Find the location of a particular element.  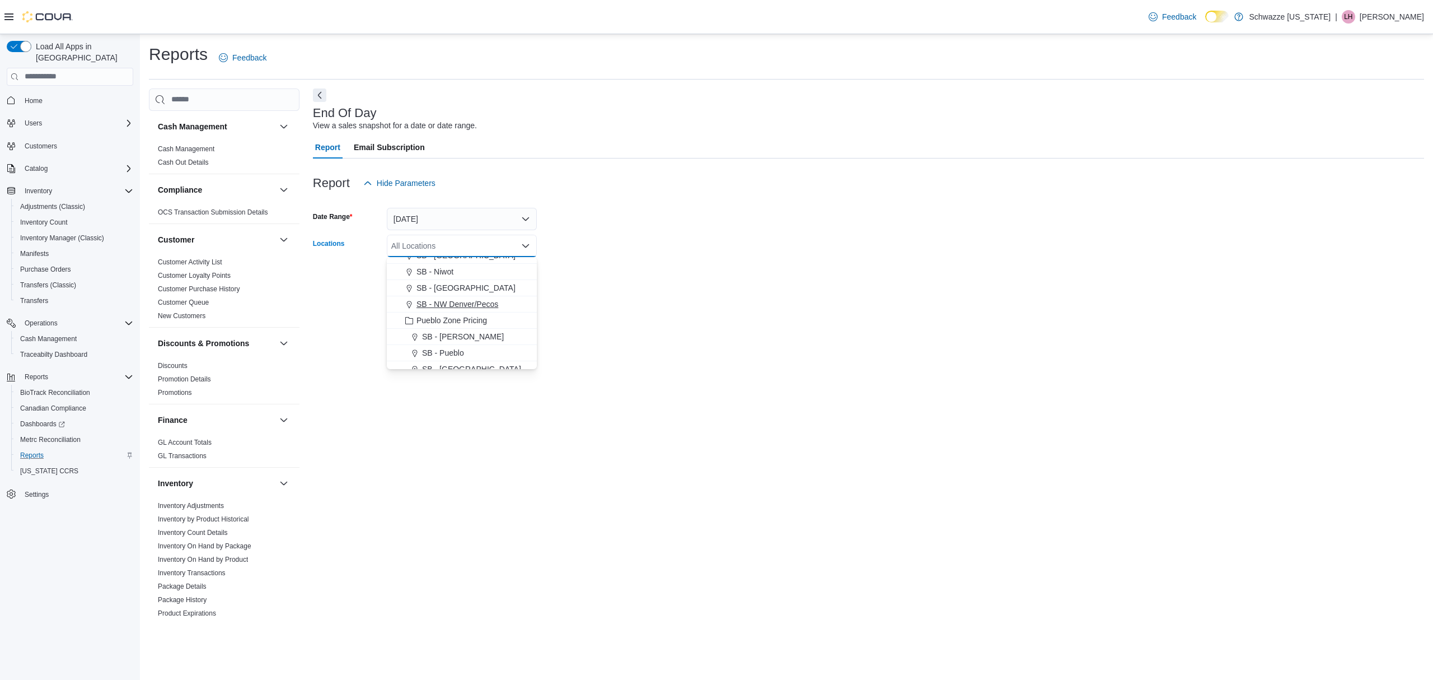

h3: Compliance is located at coordinates (180, 190).